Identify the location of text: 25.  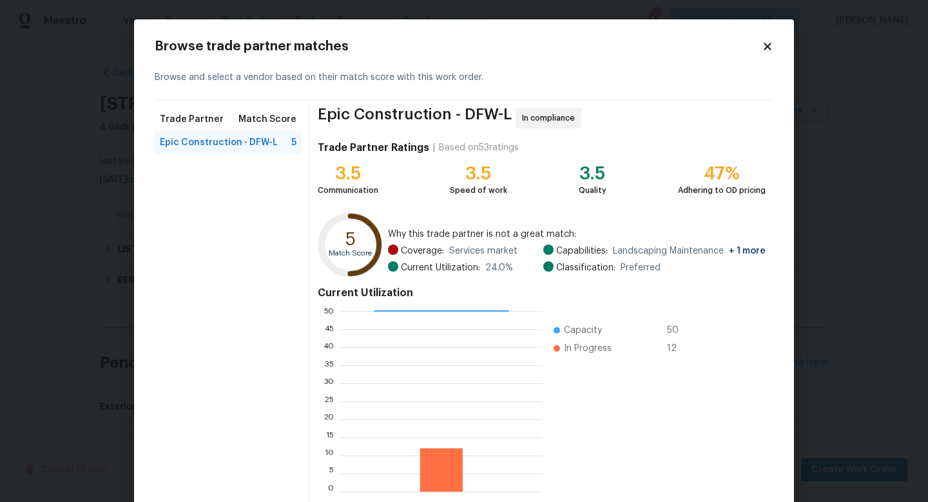
(329, 401).